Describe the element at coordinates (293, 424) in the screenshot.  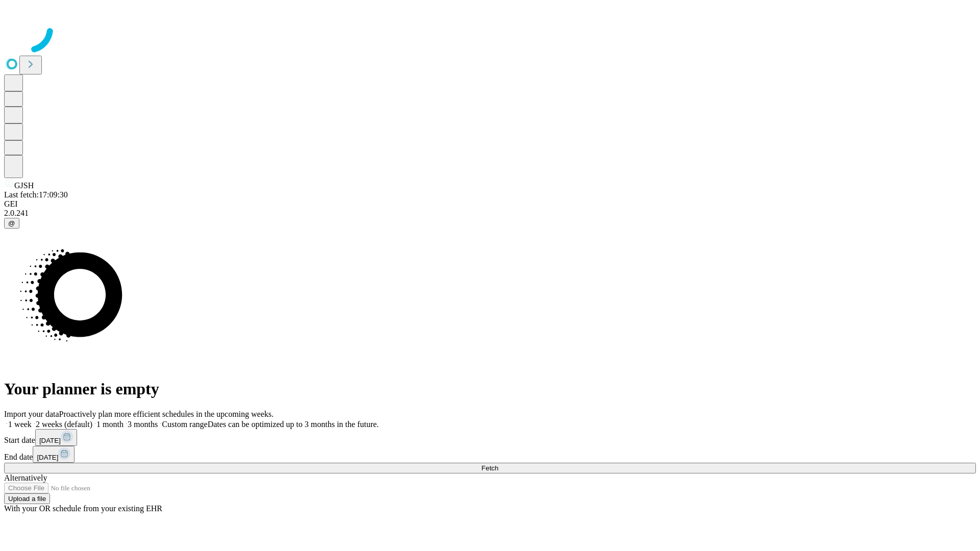
I see `span: Dates can be optimized up to 3 months in the future.` at that location.